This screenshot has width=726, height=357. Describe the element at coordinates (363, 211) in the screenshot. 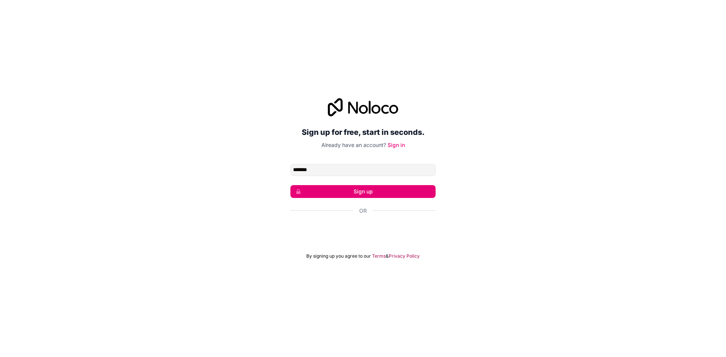

I see `span: Or` at that location.